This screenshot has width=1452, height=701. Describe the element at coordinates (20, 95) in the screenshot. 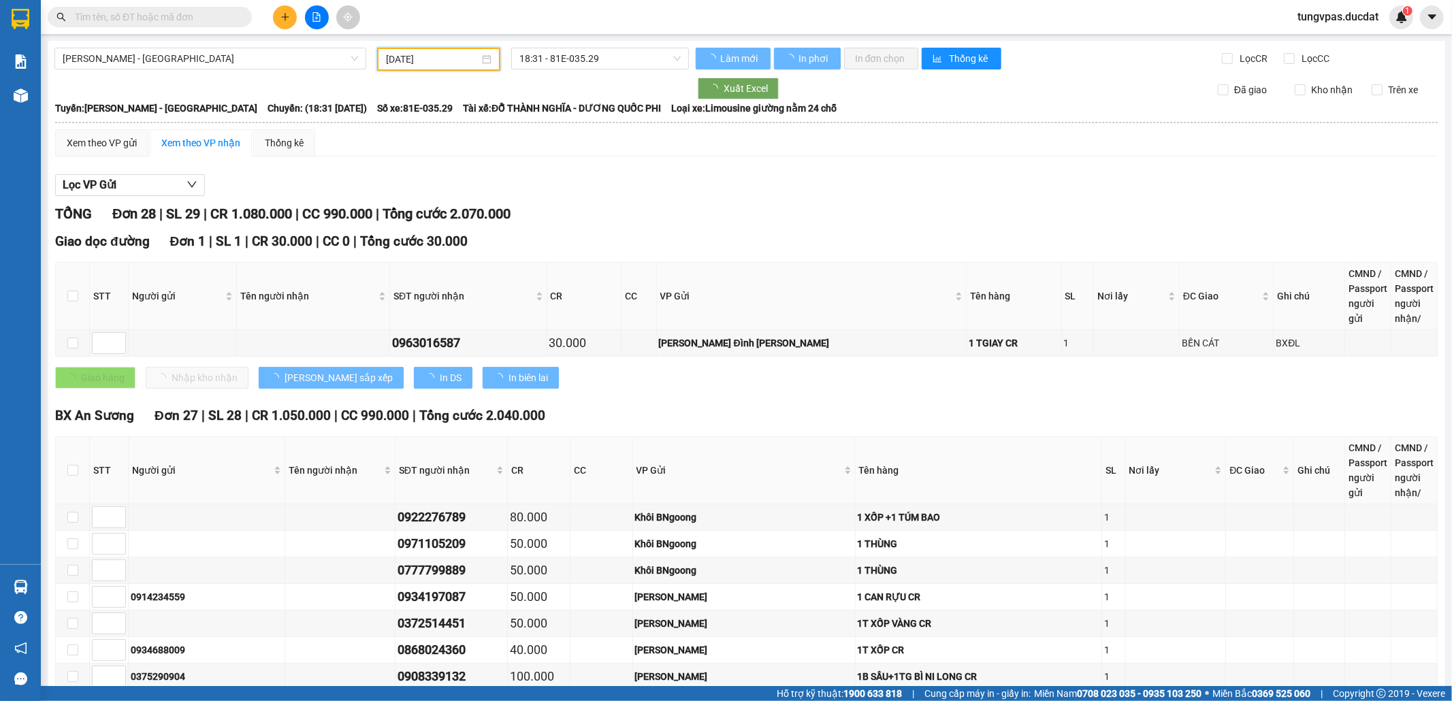

I see `img: warehouse-icon` at that location.